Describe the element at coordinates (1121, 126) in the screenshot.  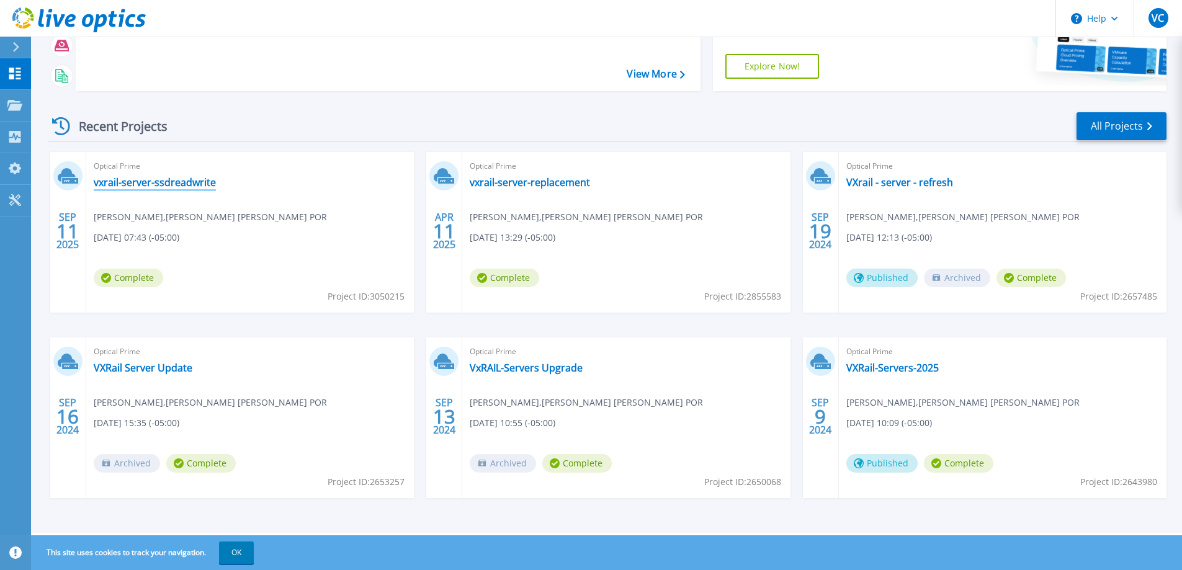
I see `a: All Projects` at that location.